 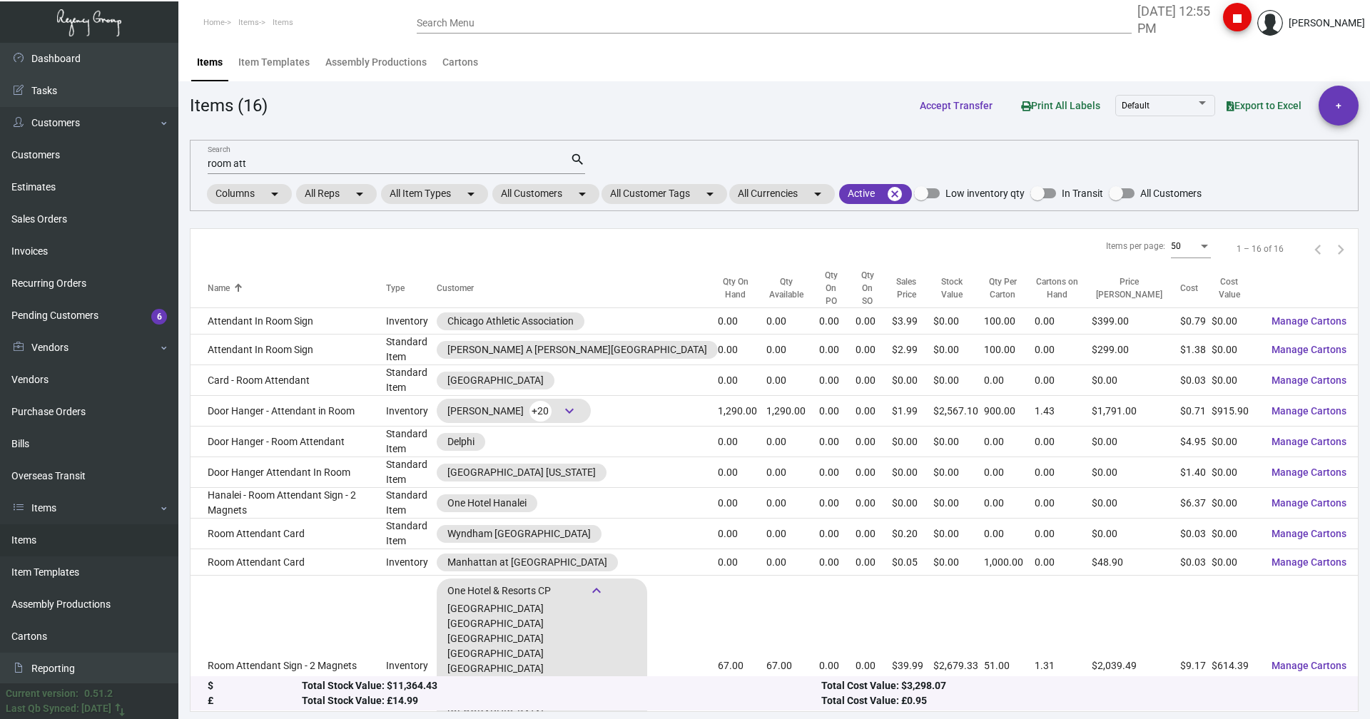 What do you see at coordinates (1237, 17) in the screenshot?
I see `button: stop` at bounding box center [1237, 17].